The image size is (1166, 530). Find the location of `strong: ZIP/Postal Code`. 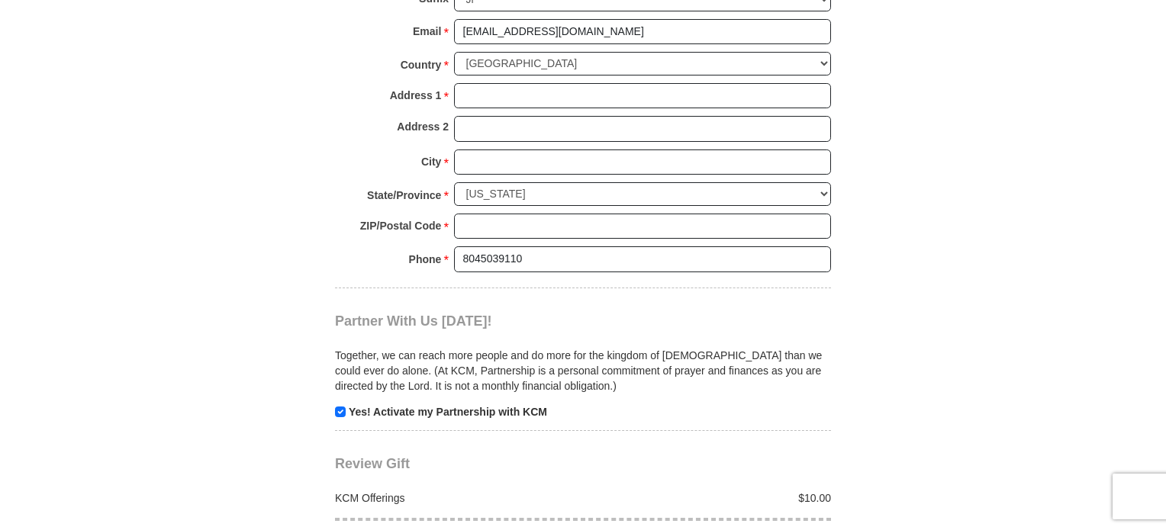

strong: ZIP/Postal Code is located at coordinates (401, 226).